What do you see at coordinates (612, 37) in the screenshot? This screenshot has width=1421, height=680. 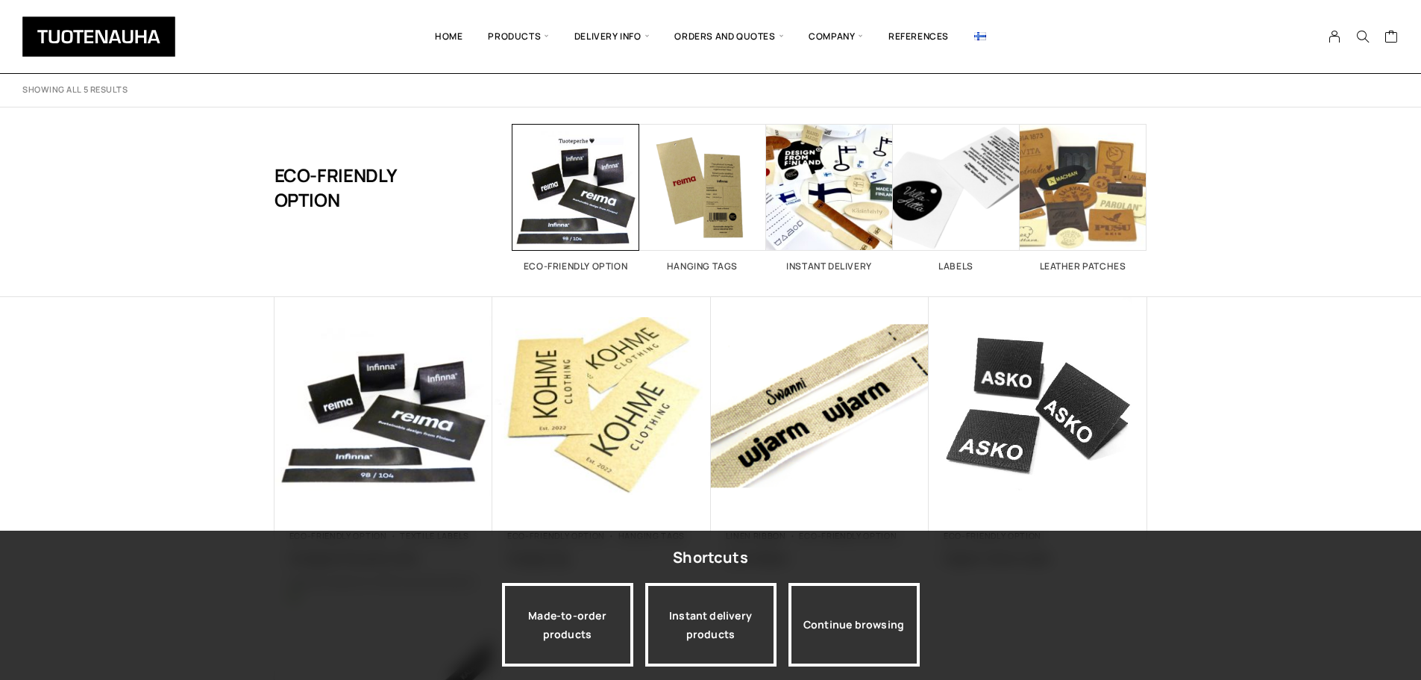 I see `span: Delivery info` at bounding box center [612, 37].